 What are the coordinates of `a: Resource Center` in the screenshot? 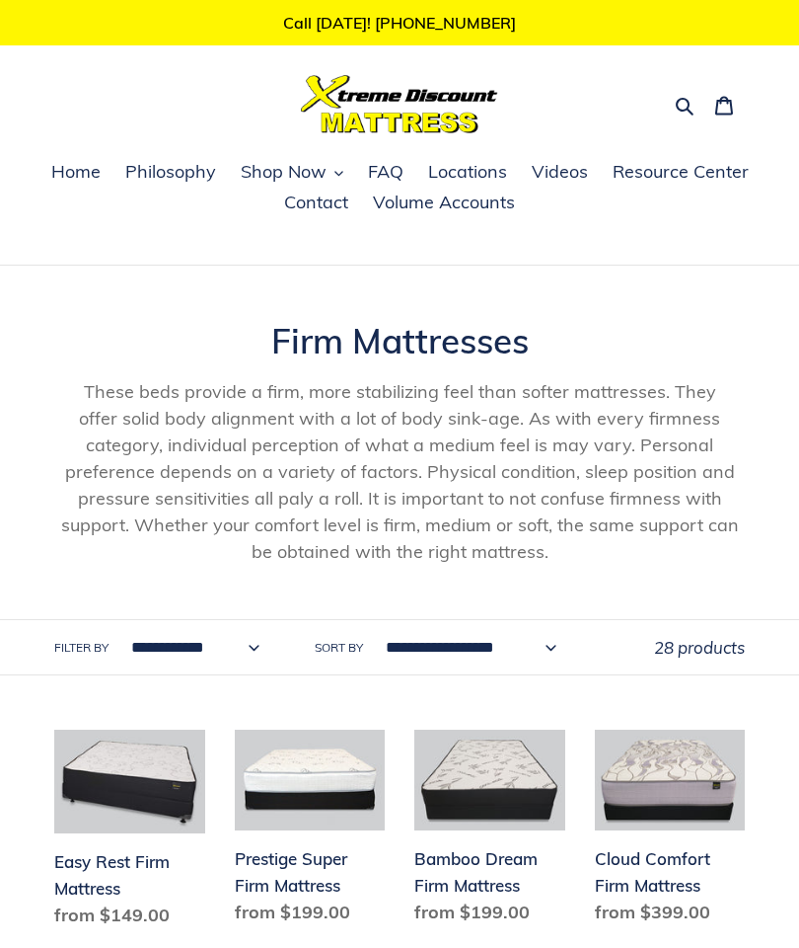 It's located at (681, 173).